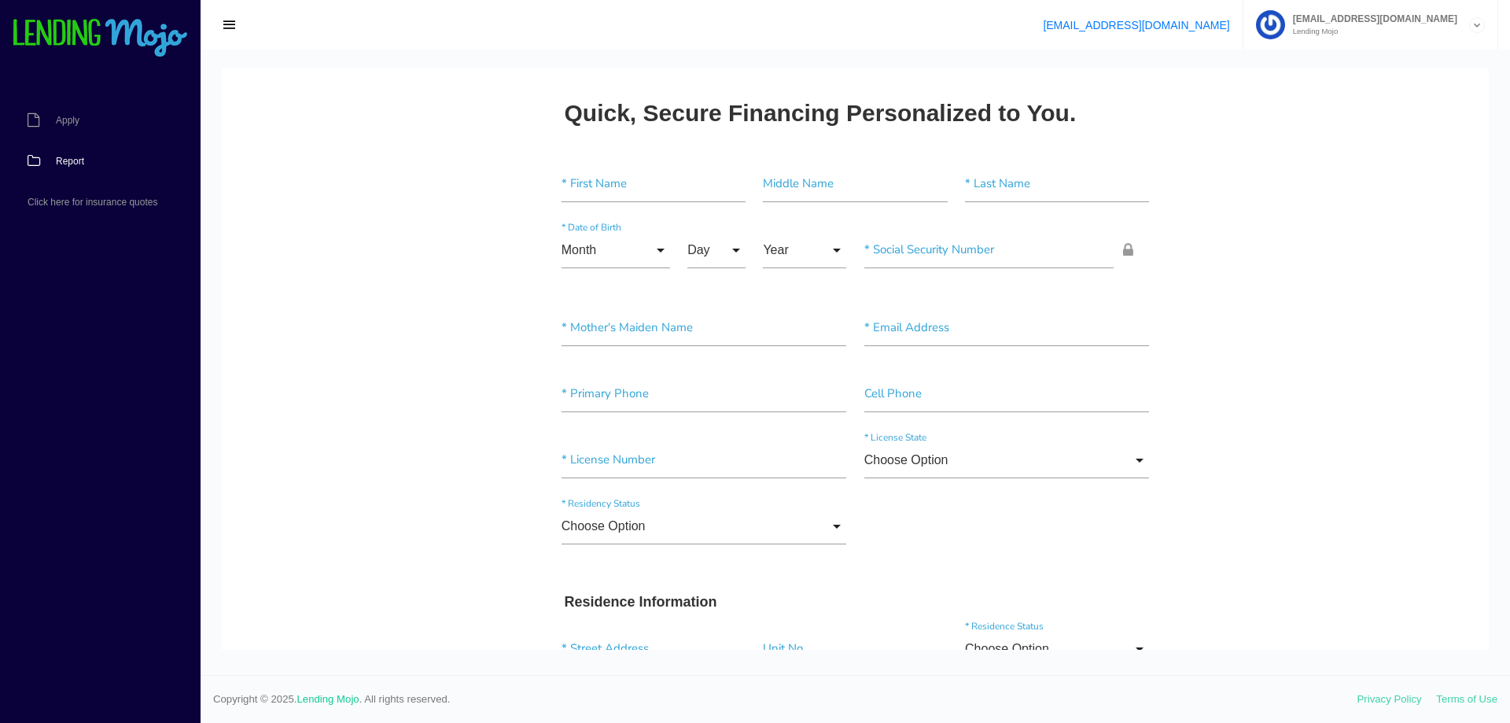  Describe the element at coordinates (328, 699) in the screenshot. I see `a: Lending Mojo` at that location.